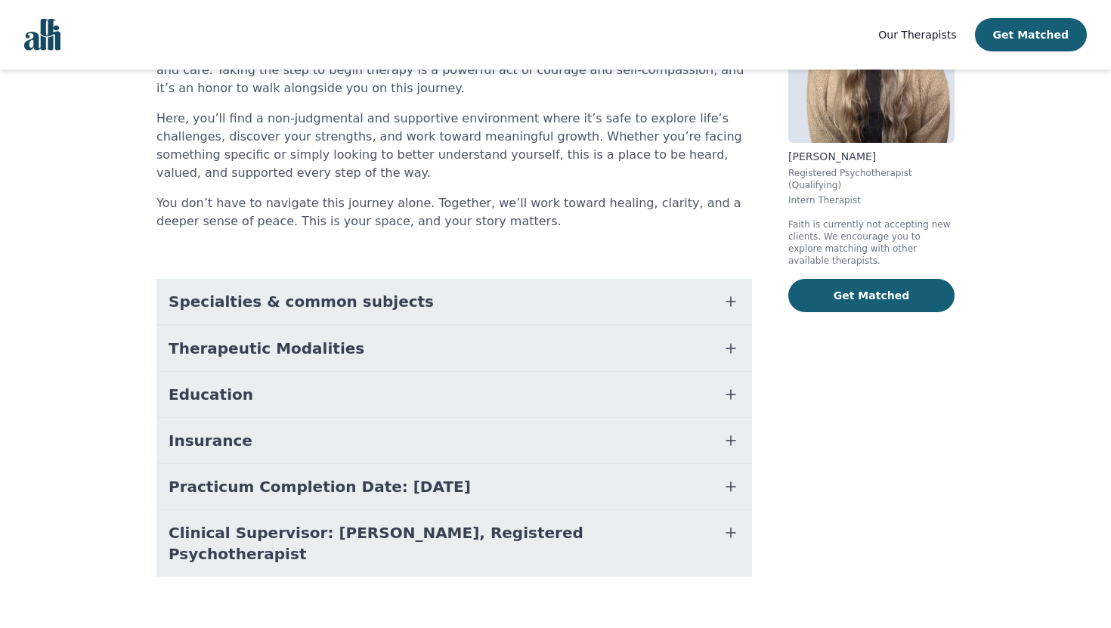 The width and height of the screenshot is (1111, 628). Describe the element at coordinates (454, 394) in the screenshot. I see `button: Education` at that location.